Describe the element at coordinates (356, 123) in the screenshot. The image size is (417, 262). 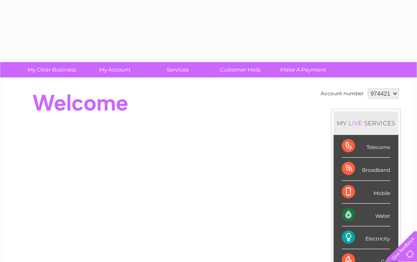
I see `div: LIVE` at that location.